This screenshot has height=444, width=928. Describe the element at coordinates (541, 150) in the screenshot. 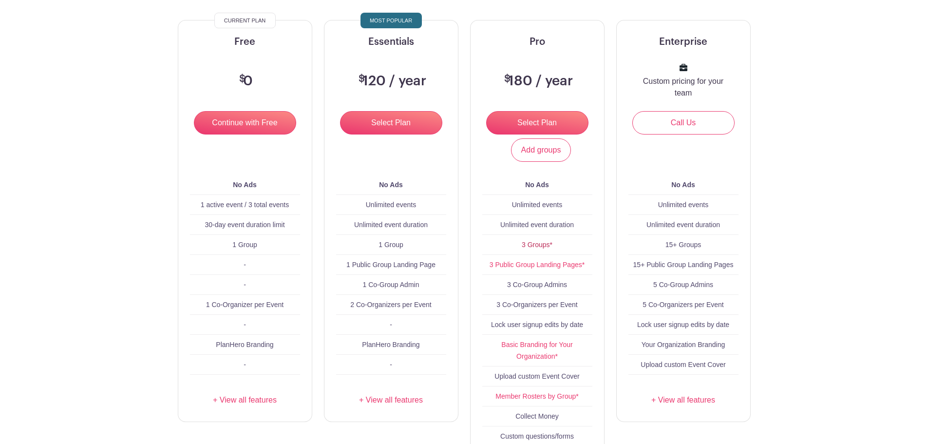

I see `a: Add groups` at that location.